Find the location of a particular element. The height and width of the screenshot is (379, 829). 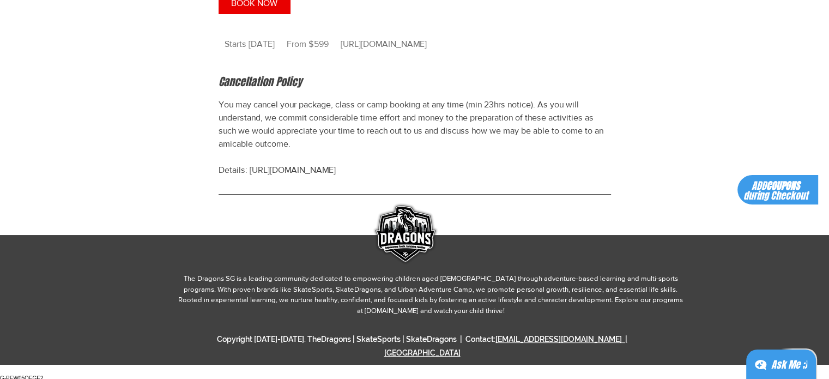

p: You may cancel your package, class or camp booking at any time (min 23hrs notice). As you will un... is located at coordinates (415, 137).